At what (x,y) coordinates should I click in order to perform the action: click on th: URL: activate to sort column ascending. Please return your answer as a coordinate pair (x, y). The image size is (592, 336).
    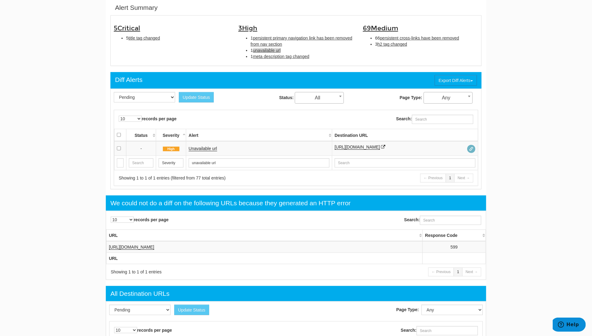
    Looking at the image, I should click on (264, 235).